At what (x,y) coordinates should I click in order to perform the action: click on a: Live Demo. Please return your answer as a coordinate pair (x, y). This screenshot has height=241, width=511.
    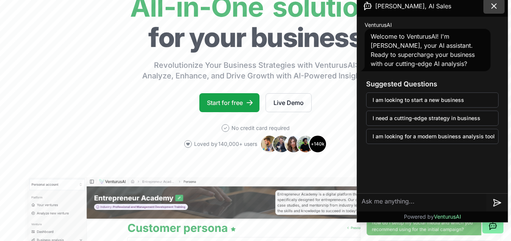
    Looking at the image, I should click on (289, 103).